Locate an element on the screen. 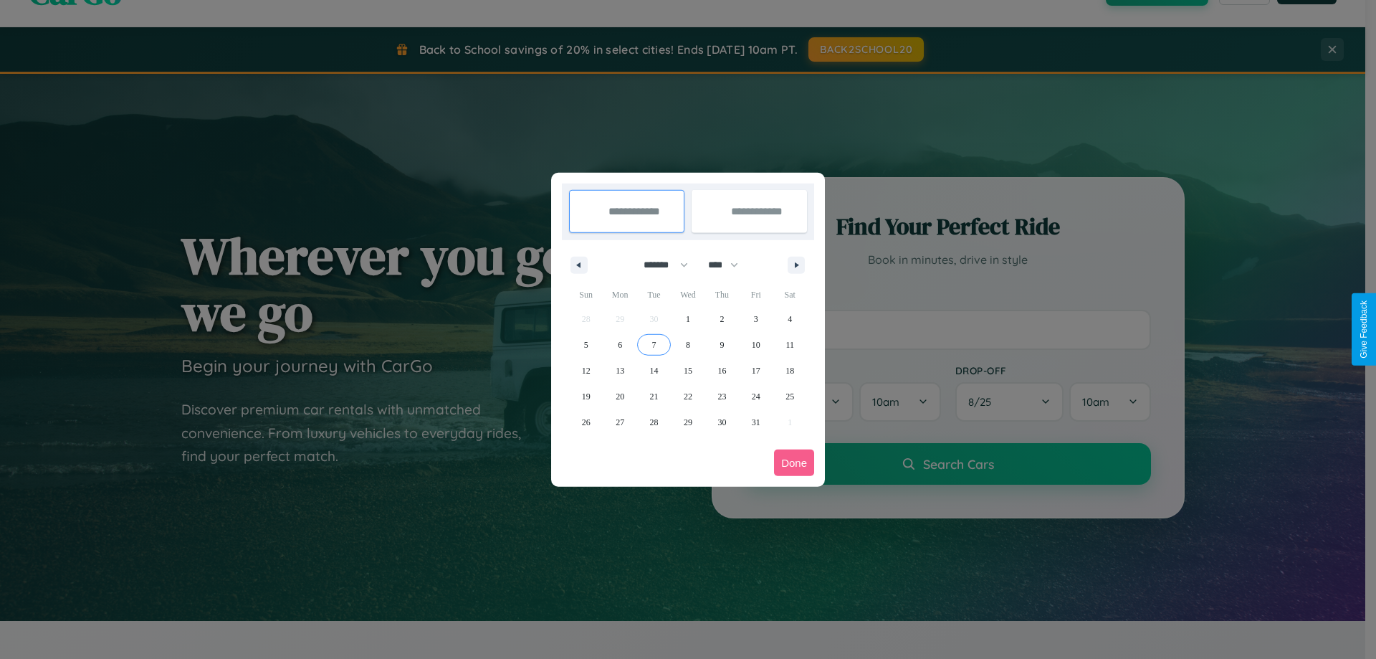 The height and width of the screenshot is (659, 1376). button: 28 is located at coordinates (654, 422).